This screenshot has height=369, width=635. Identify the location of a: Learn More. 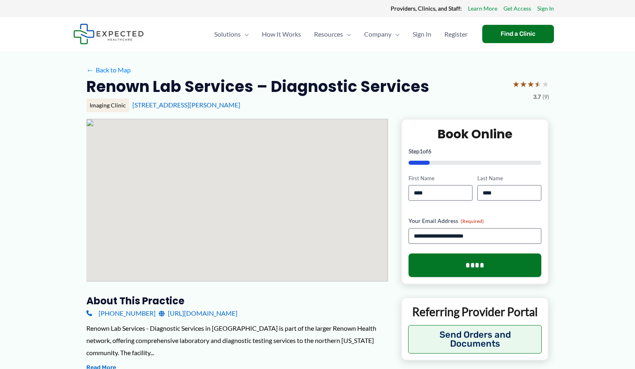
(482, 9).